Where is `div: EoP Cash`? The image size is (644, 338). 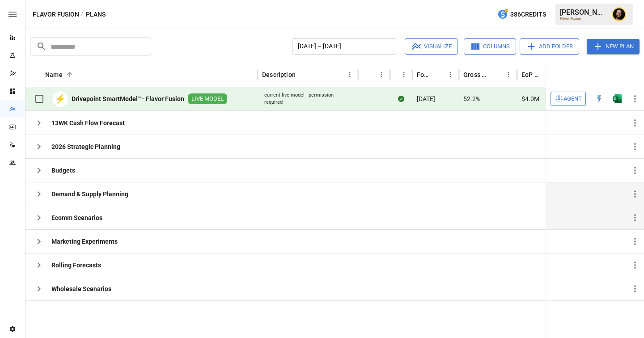 div: EoP Cash is located at coordinates (532, 75).